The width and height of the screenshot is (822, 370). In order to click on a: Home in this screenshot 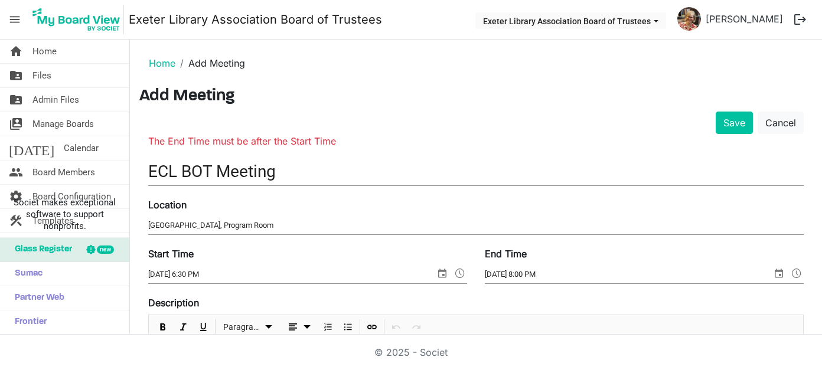, I will do `click(162, 63)`.